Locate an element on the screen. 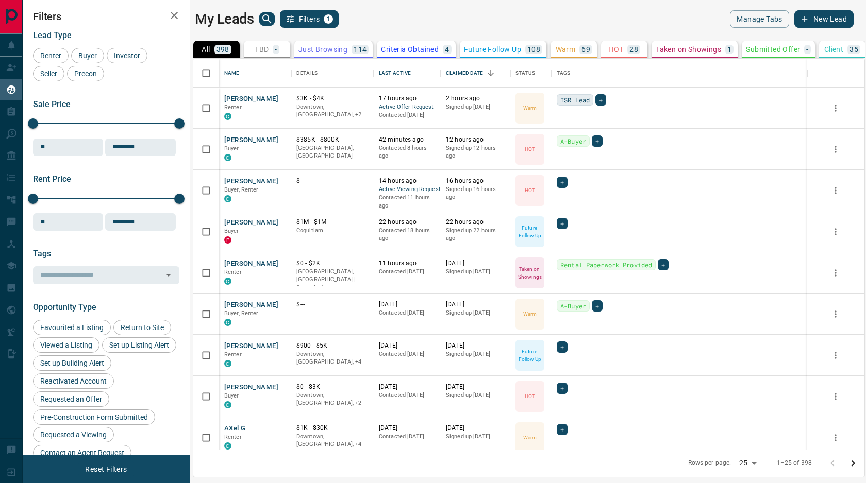  span: Tags is located at coordinates (42, 254).